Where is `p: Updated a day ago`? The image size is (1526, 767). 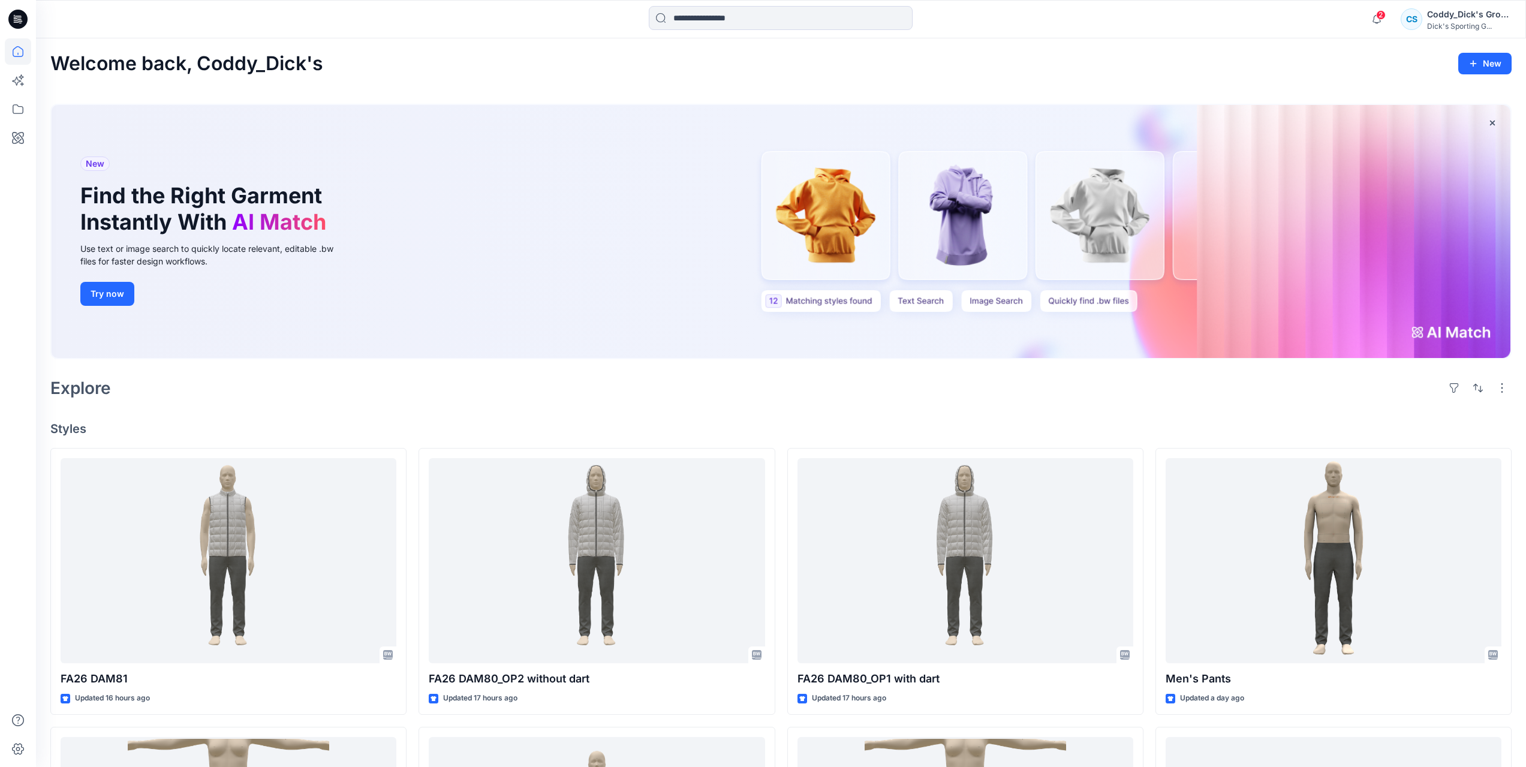
p: Updated a day ago is located at coordinates (1212, 698).